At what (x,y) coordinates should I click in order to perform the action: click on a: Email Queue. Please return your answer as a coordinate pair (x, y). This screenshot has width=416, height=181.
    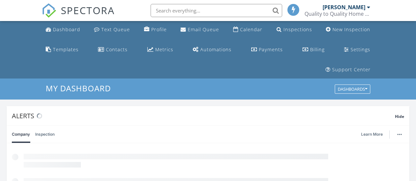
    Looking at the image, I should click on (200, 30).